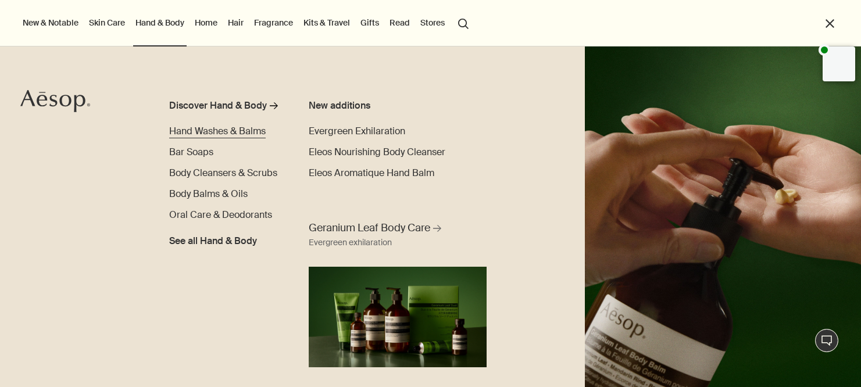 This screenshot has height=387, width=861. I want to click on span: Hand Washes & Balms, so click(217, 131).